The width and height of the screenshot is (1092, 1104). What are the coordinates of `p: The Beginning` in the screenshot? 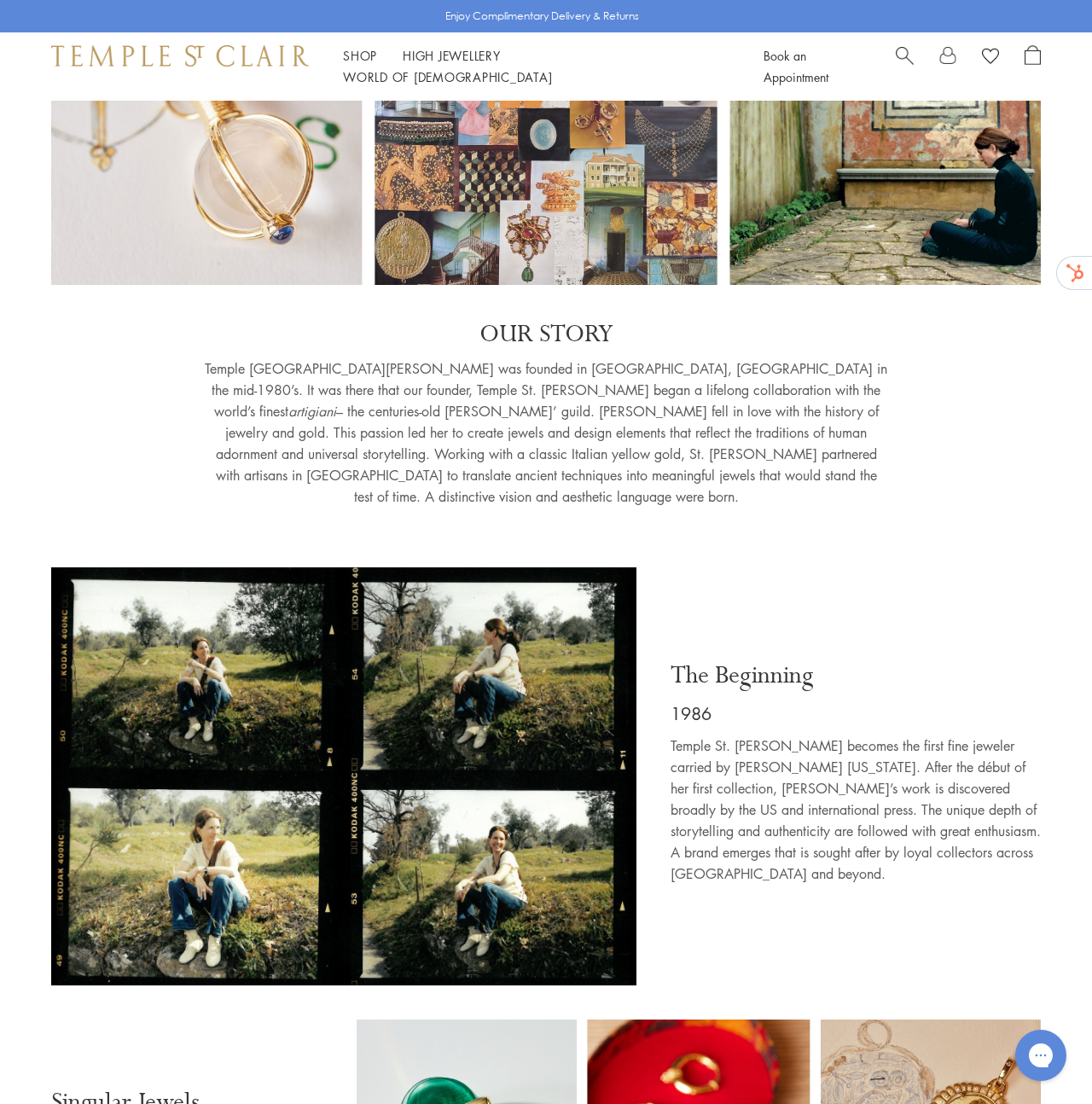 It's located at (856, 676).